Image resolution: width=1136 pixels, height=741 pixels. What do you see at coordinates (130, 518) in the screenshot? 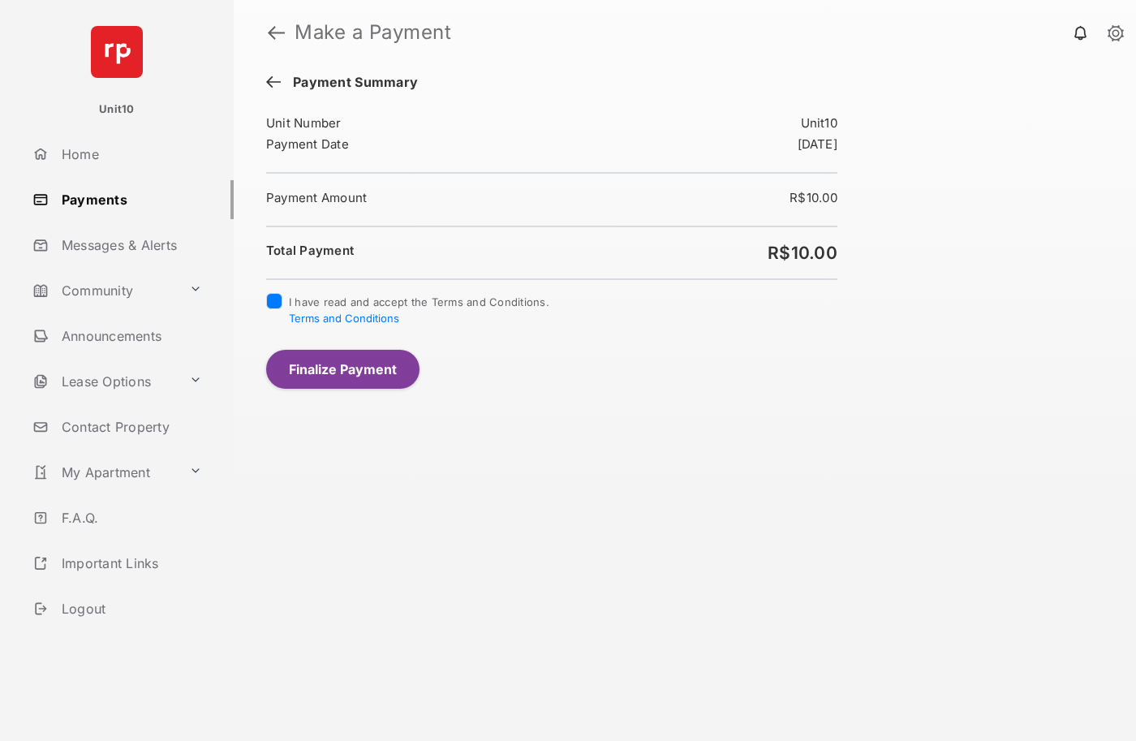
I see `a: F.A.Q.` at bounding box center [130, 518].